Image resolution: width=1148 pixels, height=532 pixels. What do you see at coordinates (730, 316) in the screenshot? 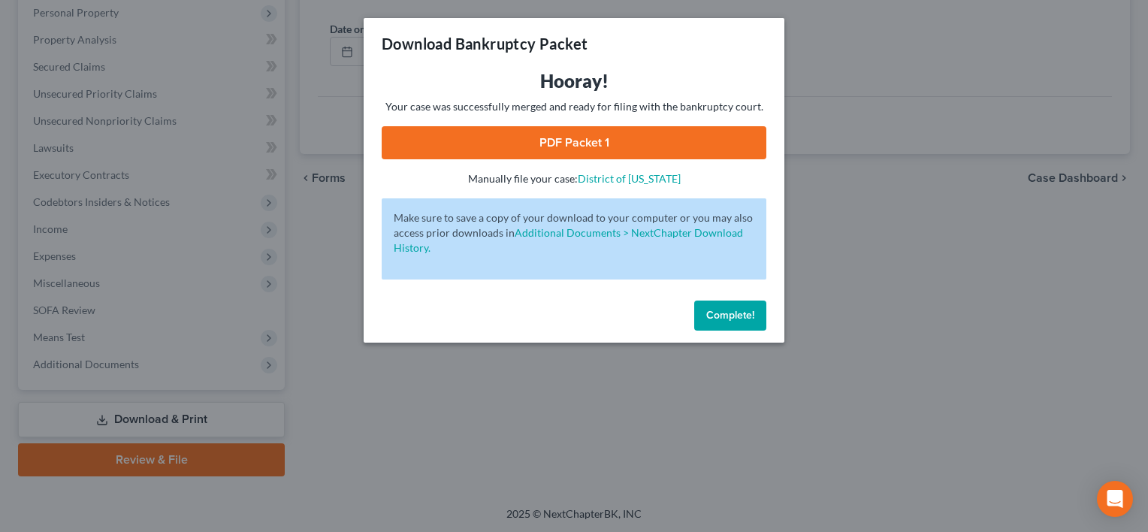
I see `button: Complete!` at bounding box center [730, 316].